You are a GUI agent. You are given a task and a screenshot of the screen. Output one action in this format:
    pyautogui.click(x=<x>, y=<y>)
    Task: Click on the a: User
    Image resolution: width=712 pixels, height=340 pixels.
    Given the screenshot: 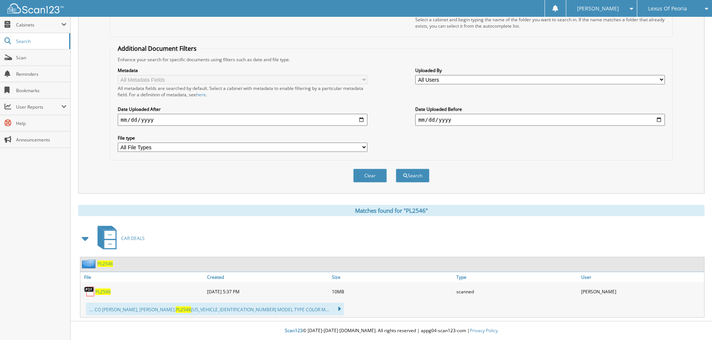 What is the action you would take?
    pyautogui.click(x=641, y=277)
    